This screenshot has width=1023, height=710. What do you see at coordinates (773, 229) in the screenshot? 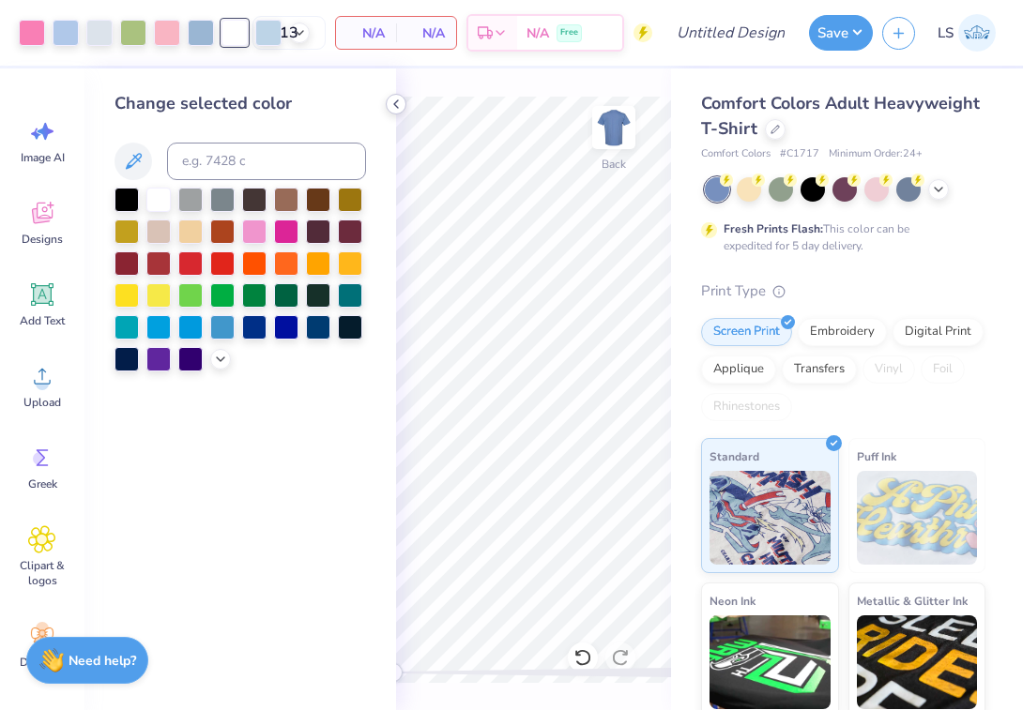
I see `strong: Fresh Prints Flash:` at bounding box center [773, 229].